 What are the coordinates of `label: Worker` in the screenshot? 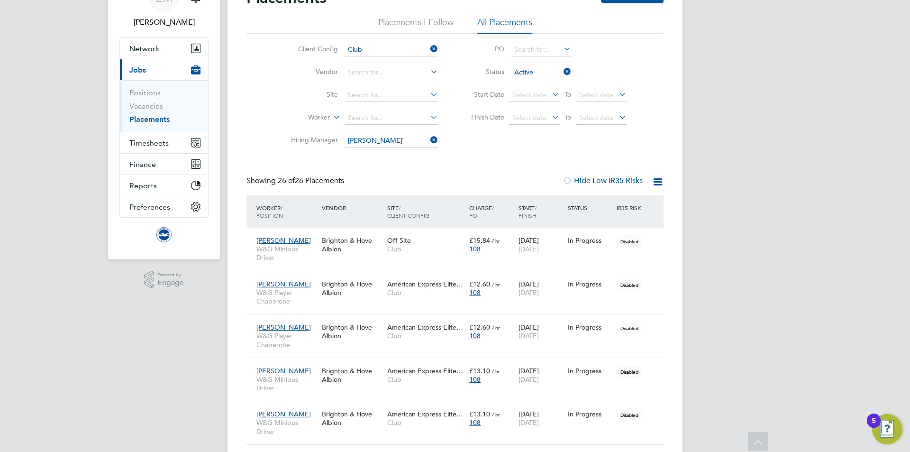 It's located at (302, 118).